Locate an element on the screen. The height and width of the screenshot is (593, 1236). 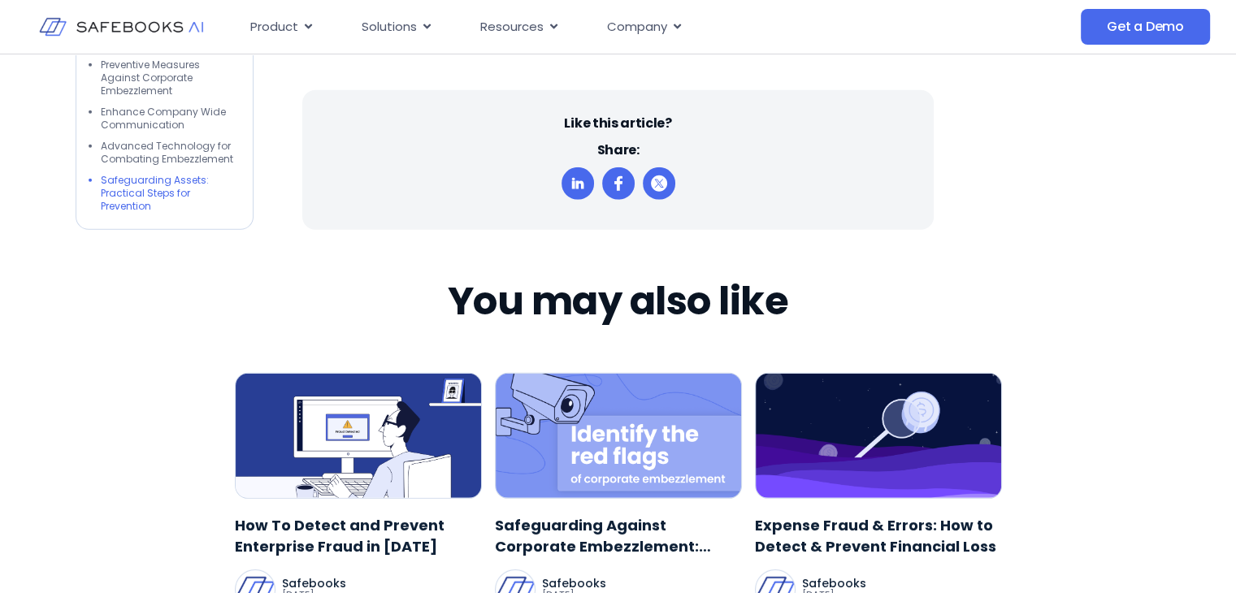
h2: You may also like is located at coordinates (619, 302).